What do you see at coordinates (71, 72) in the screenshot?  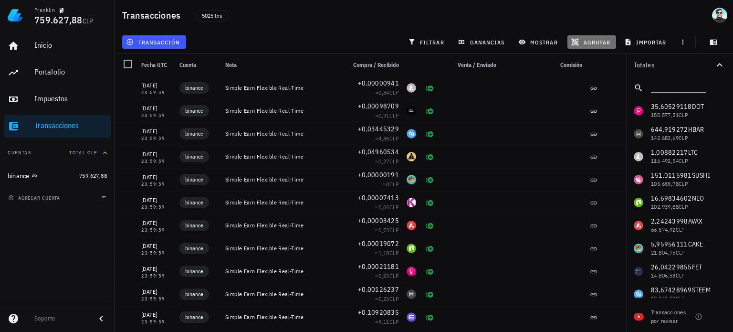 I see `div: Portafolio` at bounding box center [71, 72].